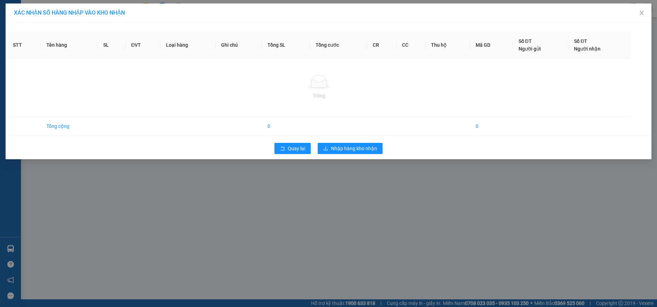 This screenshot has height=307, width=657. What do you see at coordinates (381, 45) in the screenshot?
I see `th: CR` at bounding box center [381, 45].